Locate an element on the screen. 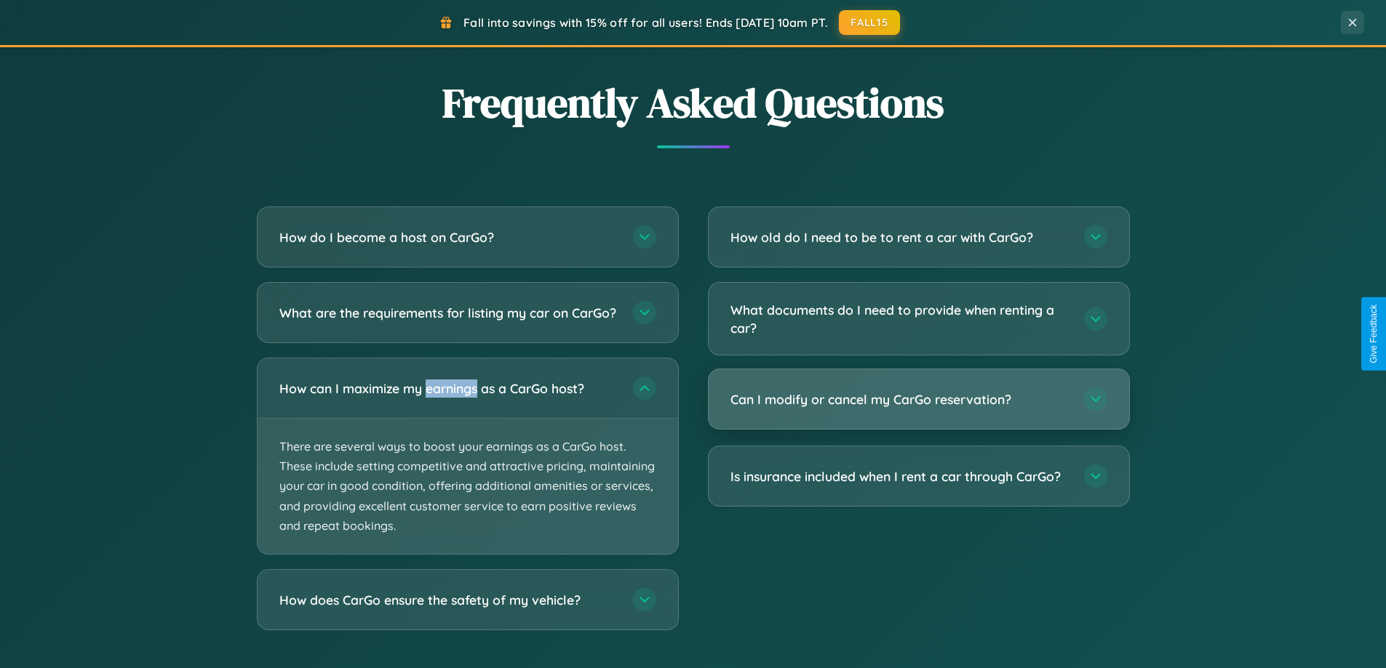 The image size is (1386, 668). p: There are several ways to boost your earnings as a CarGo host. These include setting competitive ... is located at coordinates (468, 487).